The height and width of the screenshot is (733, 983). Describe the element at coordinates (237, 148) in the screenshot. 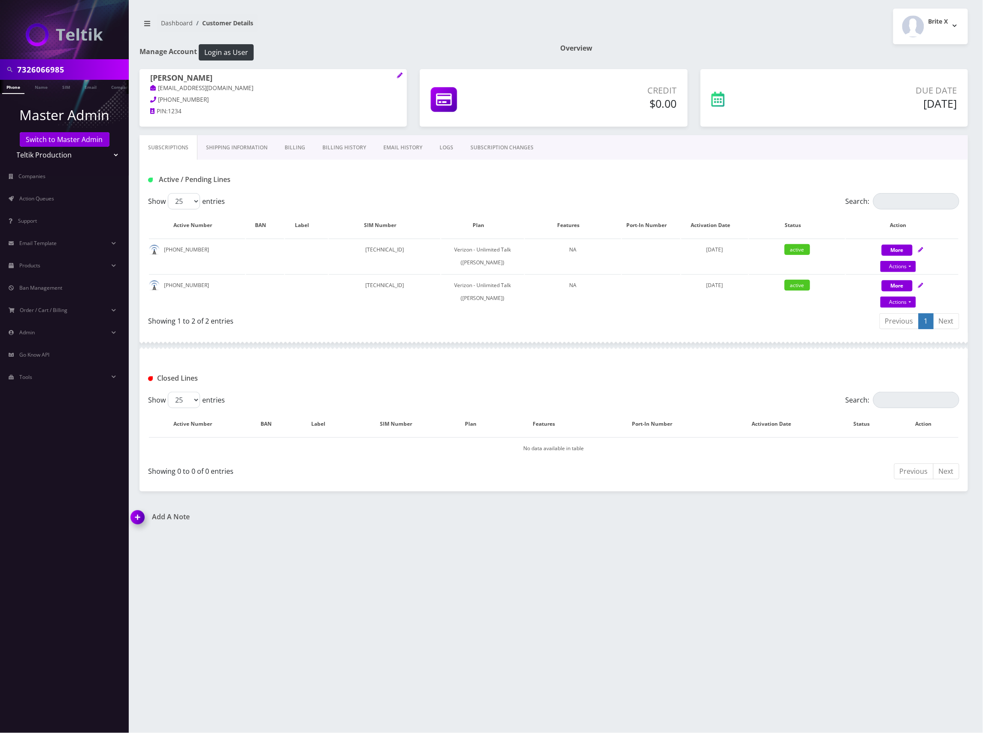

I see `a: Shipping Information` at that location.